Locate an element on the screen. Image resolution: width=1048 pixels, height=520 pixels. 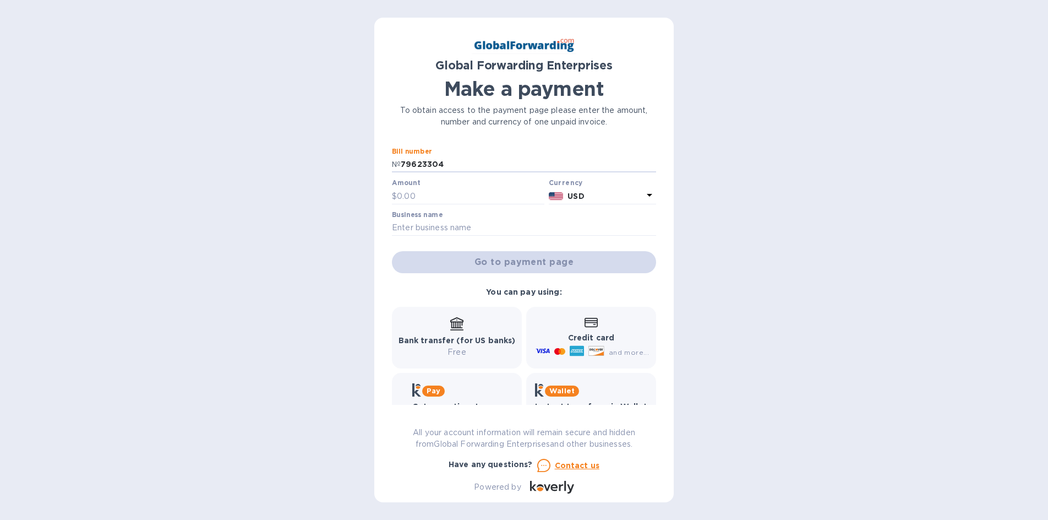
h1: Make a payment is located at coordinates (524, 89).